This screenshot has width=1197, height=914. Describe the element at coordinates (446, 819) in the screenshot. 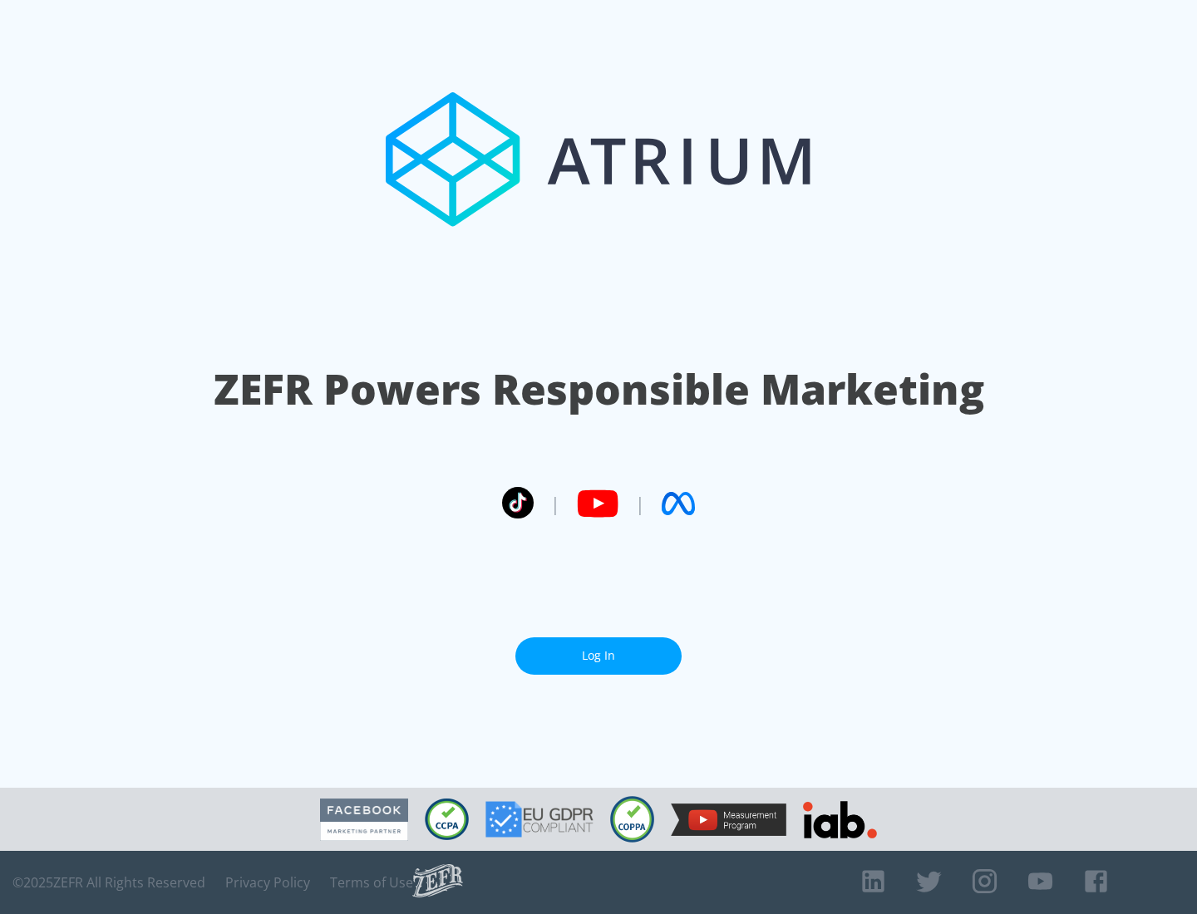

I see `img: CCPA Compliant` at that location.